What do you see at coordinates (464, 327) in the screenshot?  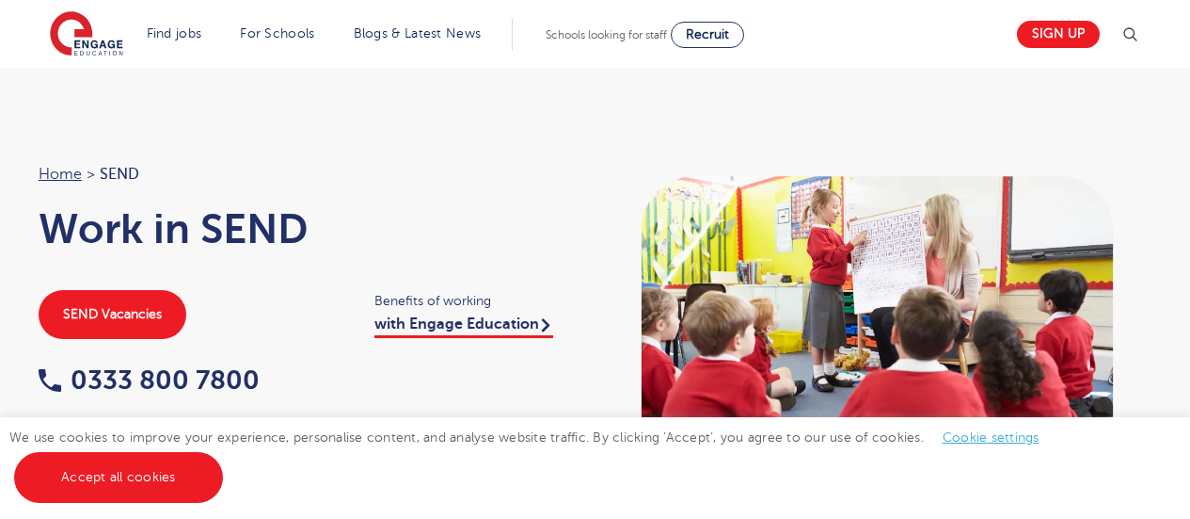 I see `a: with Engage Education` at bounding box center [464, 327].